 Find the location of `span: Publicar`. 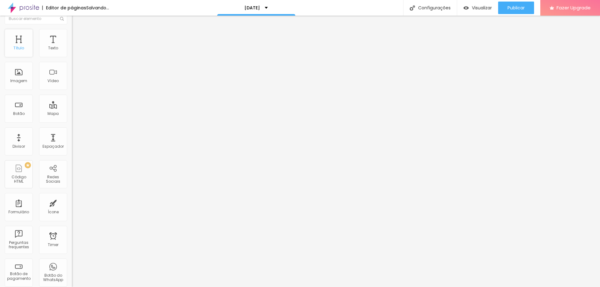

span: Publicar is located at coordinates (516, 8).